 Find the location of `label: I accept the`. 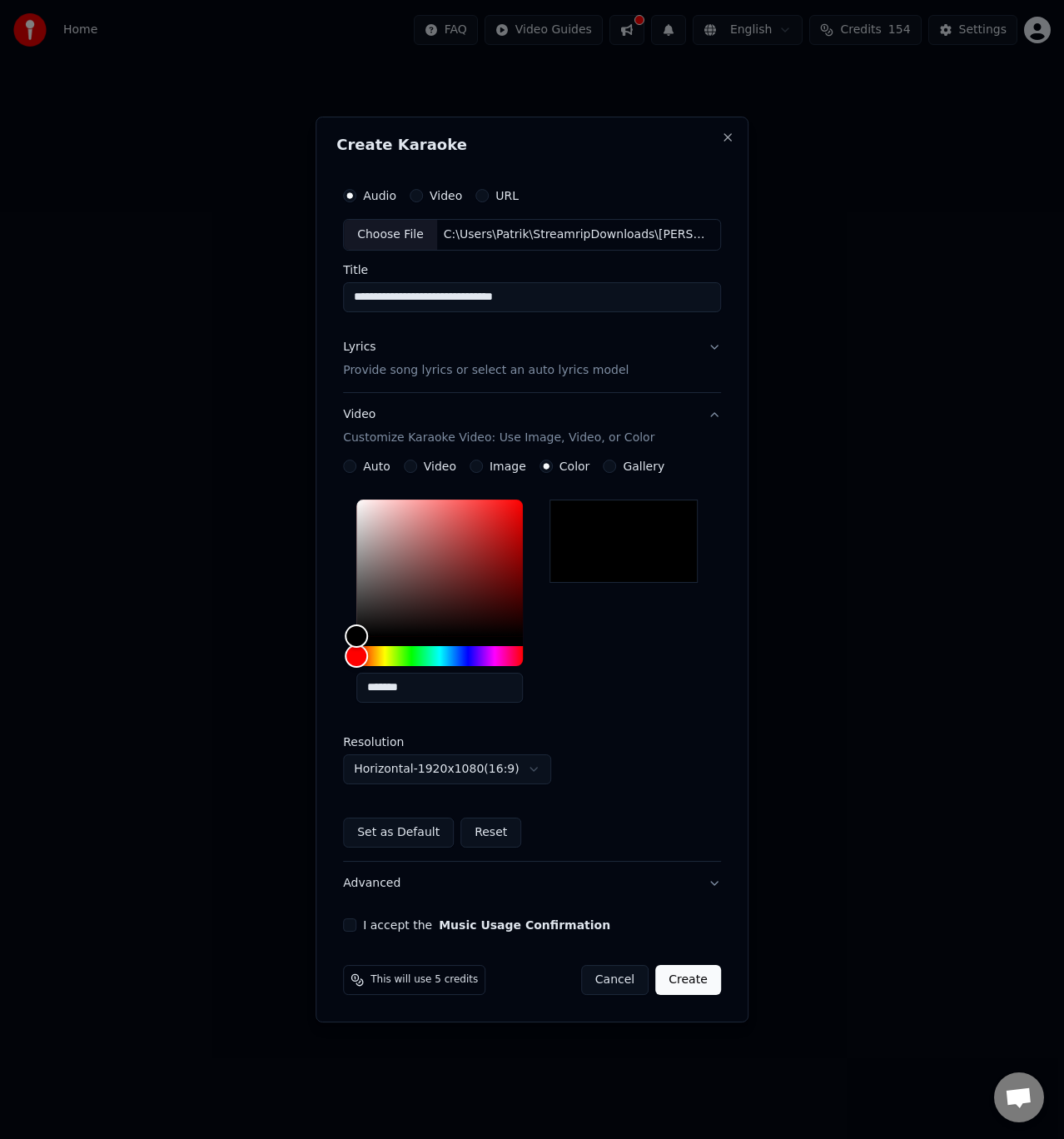

label: I accept the is located at coordinates (486, 925).